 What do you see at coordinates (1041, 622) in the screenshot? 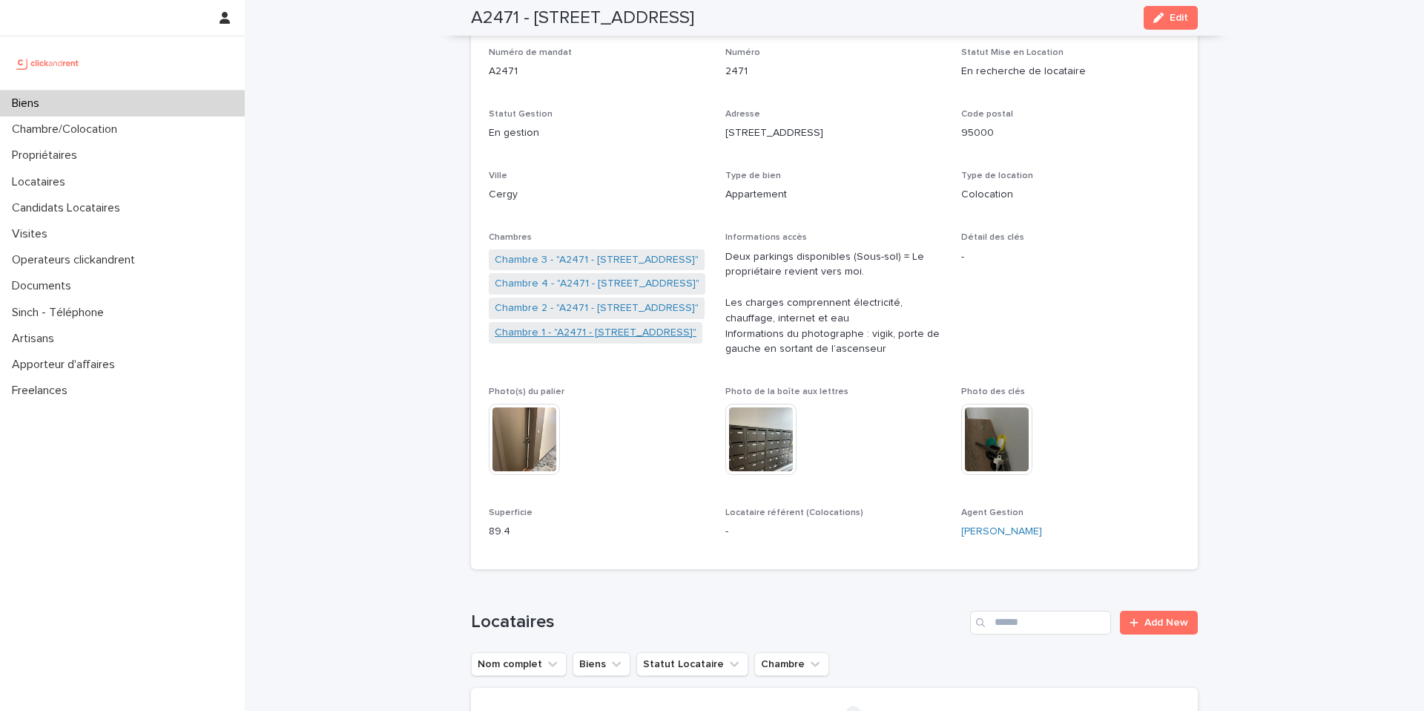
I see `input: Search` at bounding box center [1041, 622].